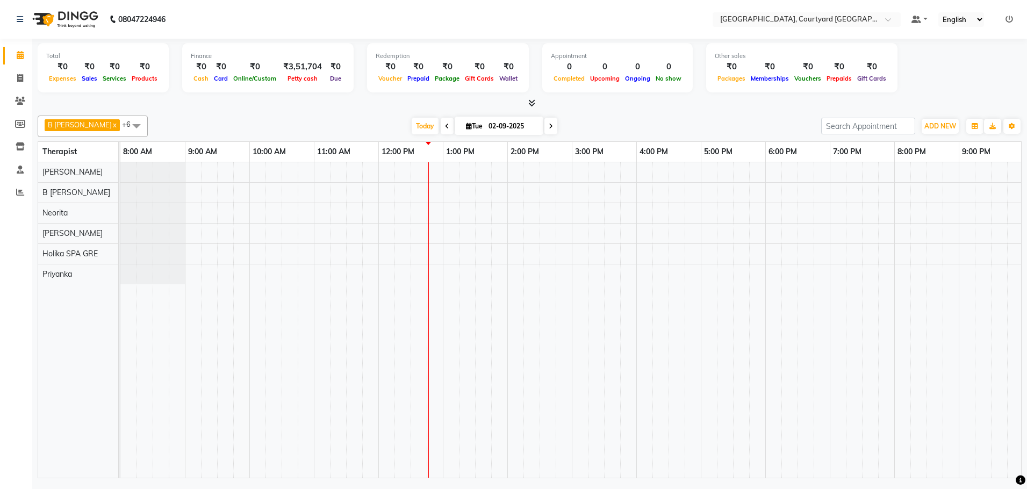  I want to click on span: Packages, so click(731, 78).